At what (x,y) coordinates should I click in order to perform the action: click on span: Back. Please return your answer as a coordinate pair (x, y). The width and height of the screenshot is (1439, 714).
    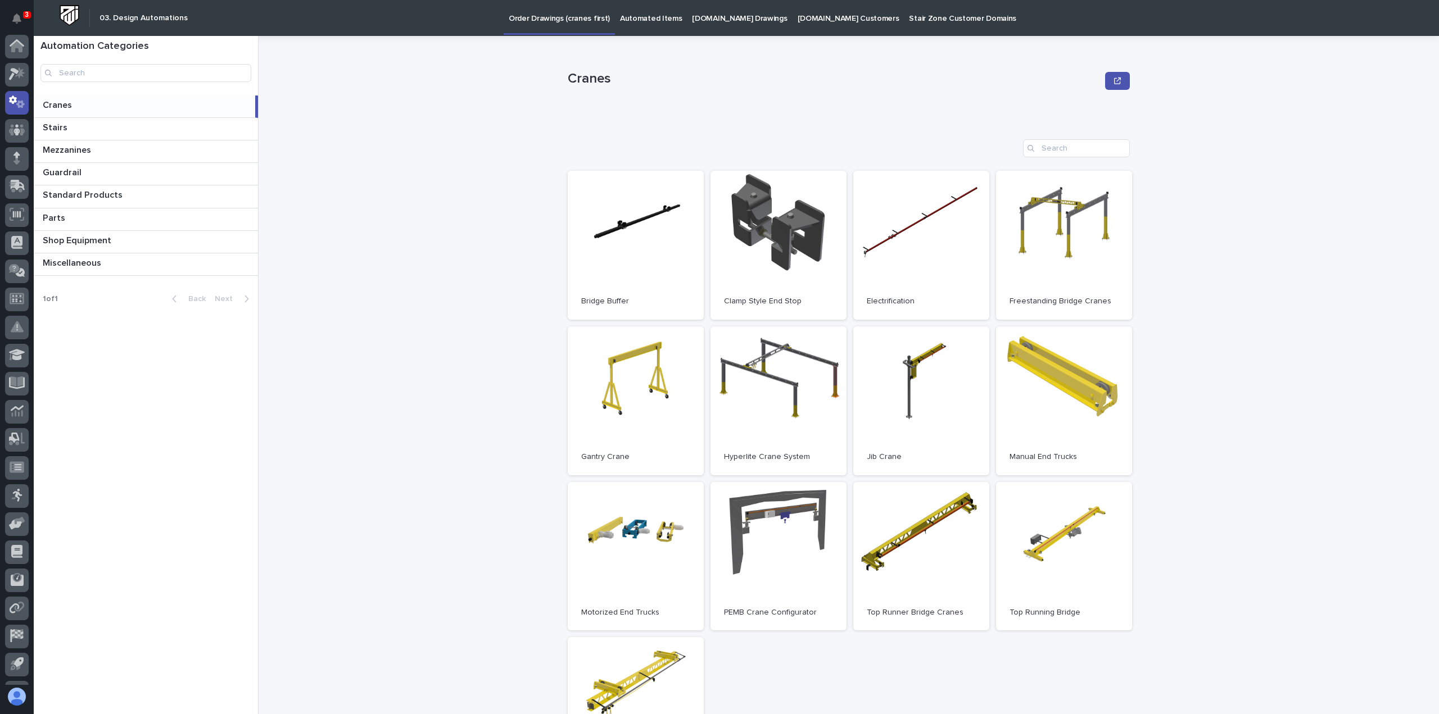
    Looking at the image, I should click on (193, 299).